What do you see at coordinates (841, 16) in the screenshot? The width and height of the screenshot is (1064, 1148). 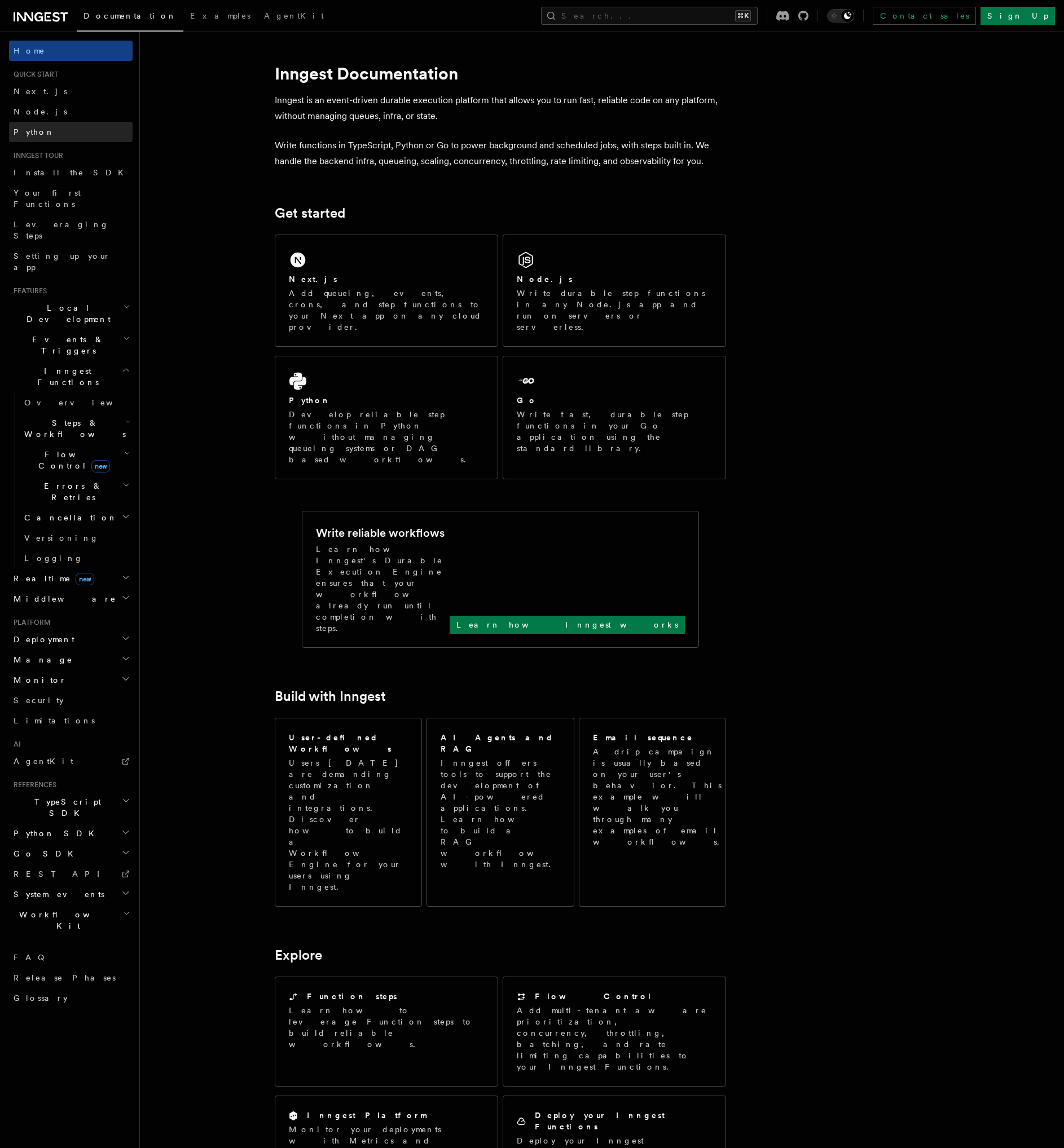 I see `button: Toggle dark mode` at bounding box center [841, 16].